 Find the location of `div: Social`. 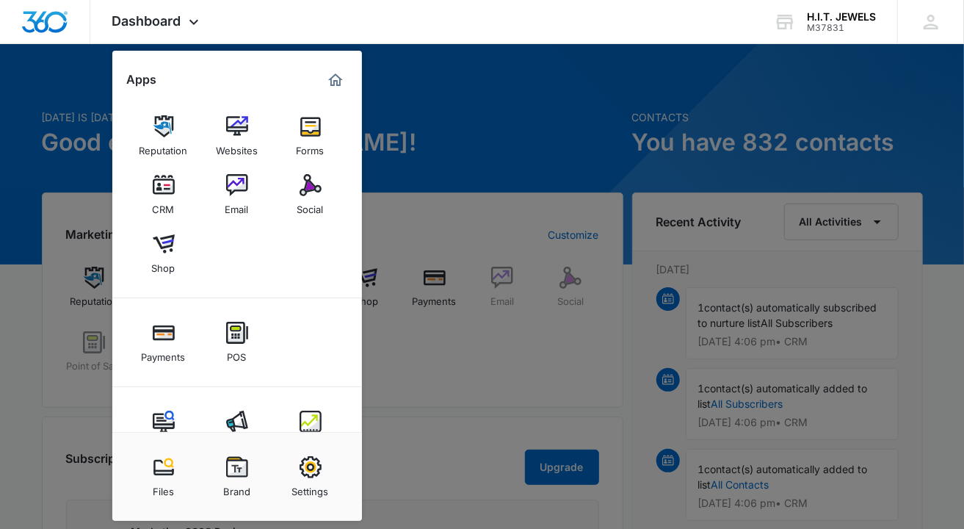

div: Social is located at coordinates (311, 206).